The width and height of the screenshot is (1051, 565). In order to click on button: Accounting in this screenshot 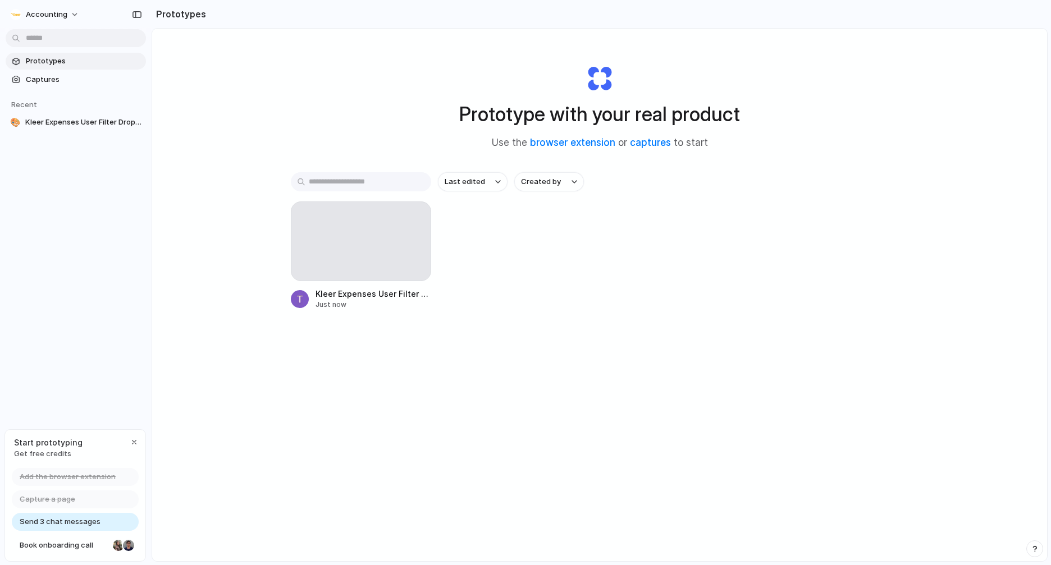, I will do `click(45, 15)`.